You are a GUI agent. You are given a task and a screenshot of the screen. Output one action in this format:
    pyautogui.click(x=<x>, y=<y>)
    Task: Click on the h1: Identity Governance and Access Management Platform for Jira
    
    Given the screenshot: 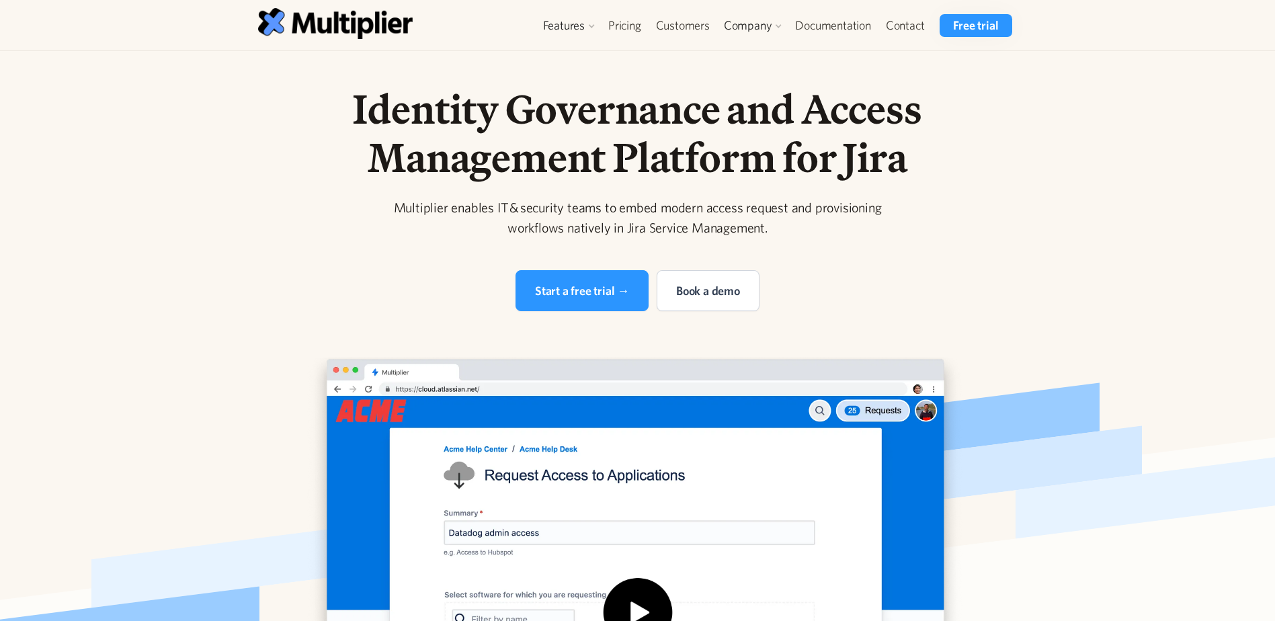 What is the action you would take?
    pyautogui.click(x=638, y=133)
    